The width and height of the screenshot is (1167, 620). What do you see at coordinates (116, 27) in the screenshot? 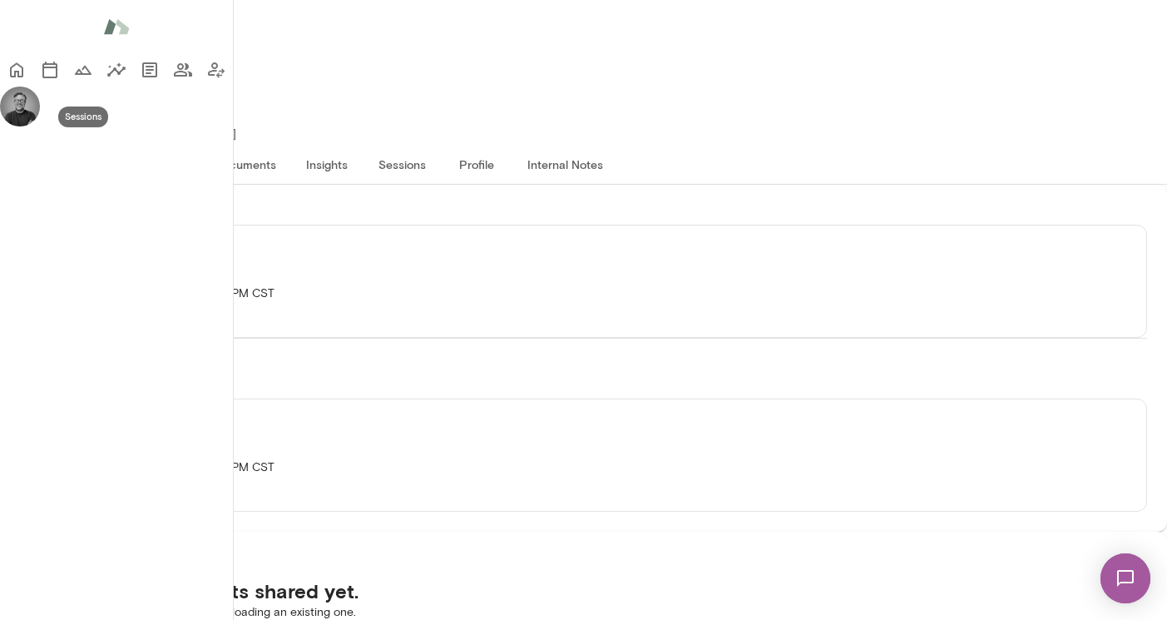
I see `img: Mento` at bounding box center [116, 27].